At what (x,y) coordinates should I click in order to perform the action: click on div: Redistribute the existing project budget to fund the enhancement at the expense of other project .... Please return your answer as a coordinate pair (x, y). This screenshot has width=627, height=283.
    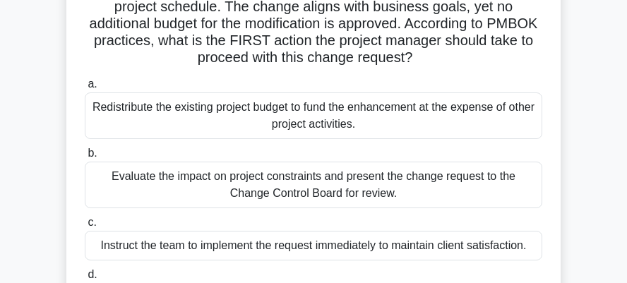
    Looking at the image, I should click on (314, 116).